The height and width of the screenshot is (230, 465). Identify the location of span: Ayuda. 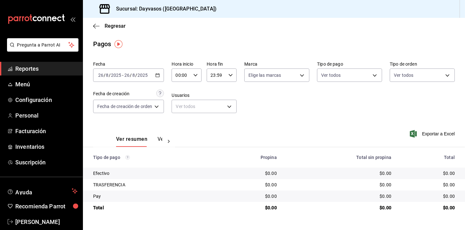
(42, 191).